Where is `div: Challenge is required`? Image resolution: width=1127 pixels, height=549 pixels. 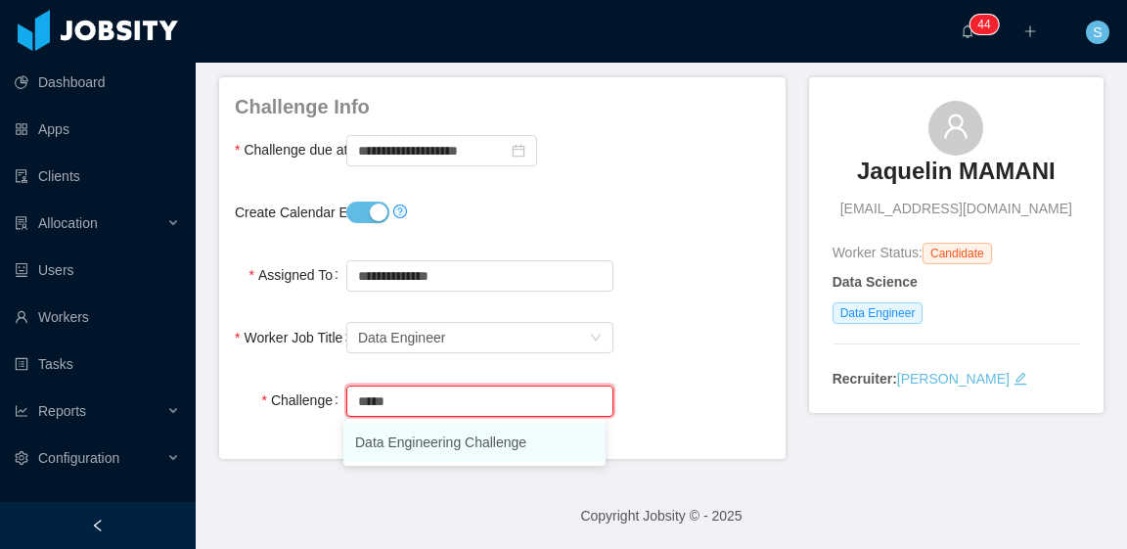 div: Challenge is required is located at coordinates (479, 428).